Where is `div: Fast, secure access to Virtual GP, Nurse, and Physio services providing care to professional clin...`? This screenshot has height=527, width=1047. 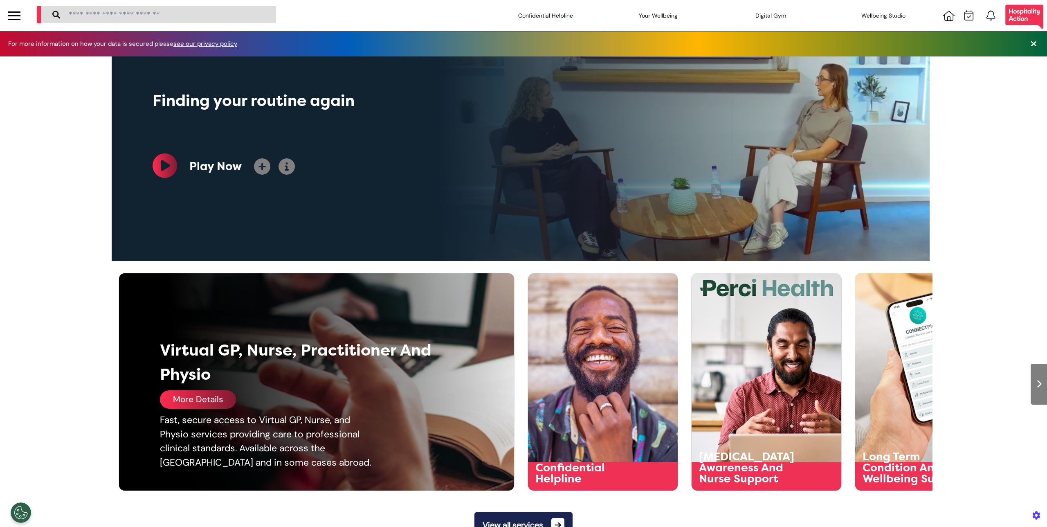
div: Fast, secure access to Virtual GP, Nurse, and Physio services providing care to professional clin... is located at coordinates (270, 441).